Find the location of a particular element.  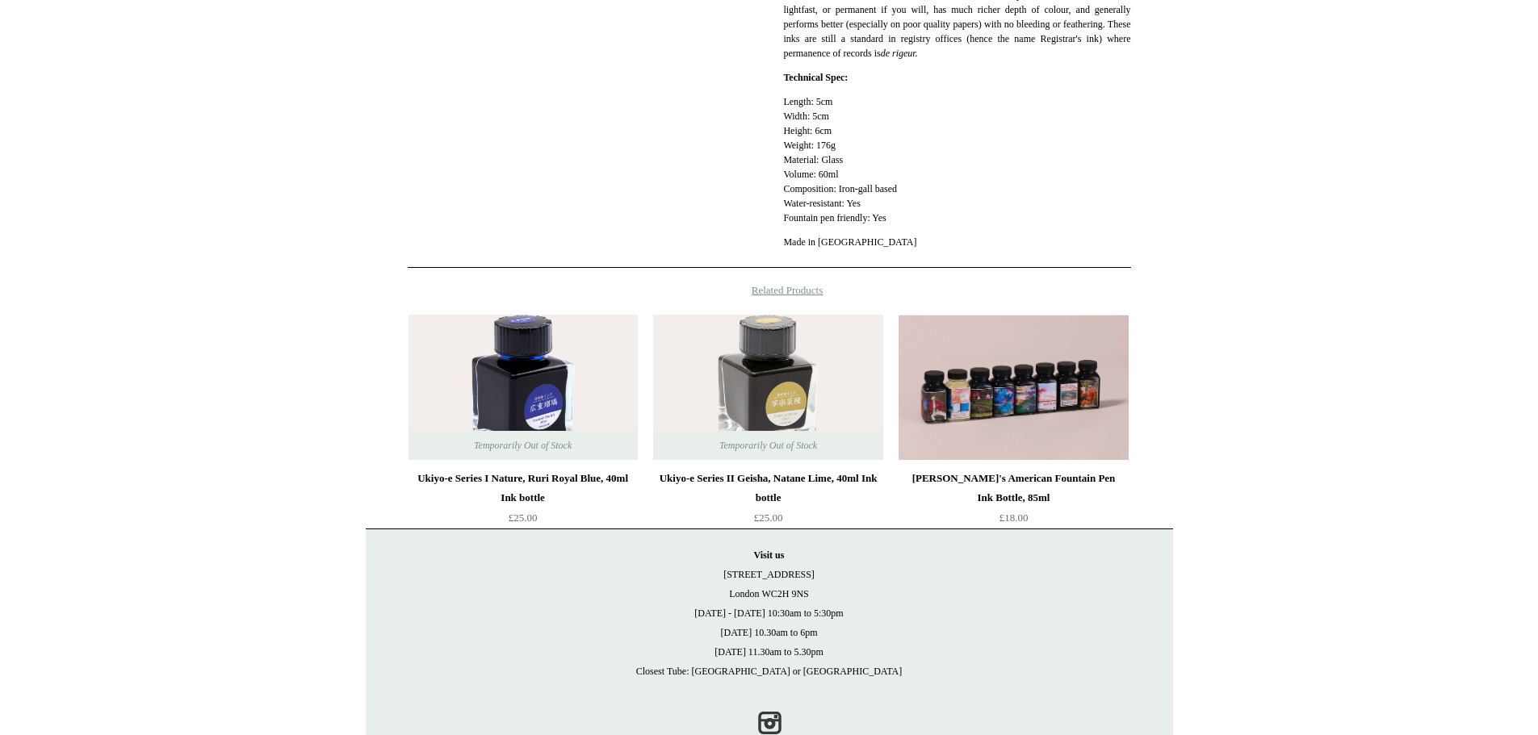

a: Ukiyo-e Series II Geisha, Natane Lime, 40ml Ink bottle £25.00 is located at coordinates (768, 502).